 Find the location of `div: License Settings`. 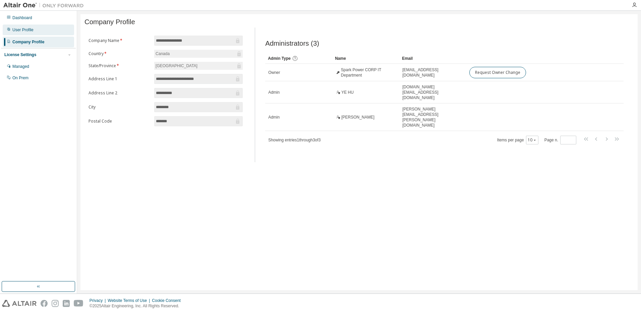

div: License Settings is located at coordinates (20, 55).